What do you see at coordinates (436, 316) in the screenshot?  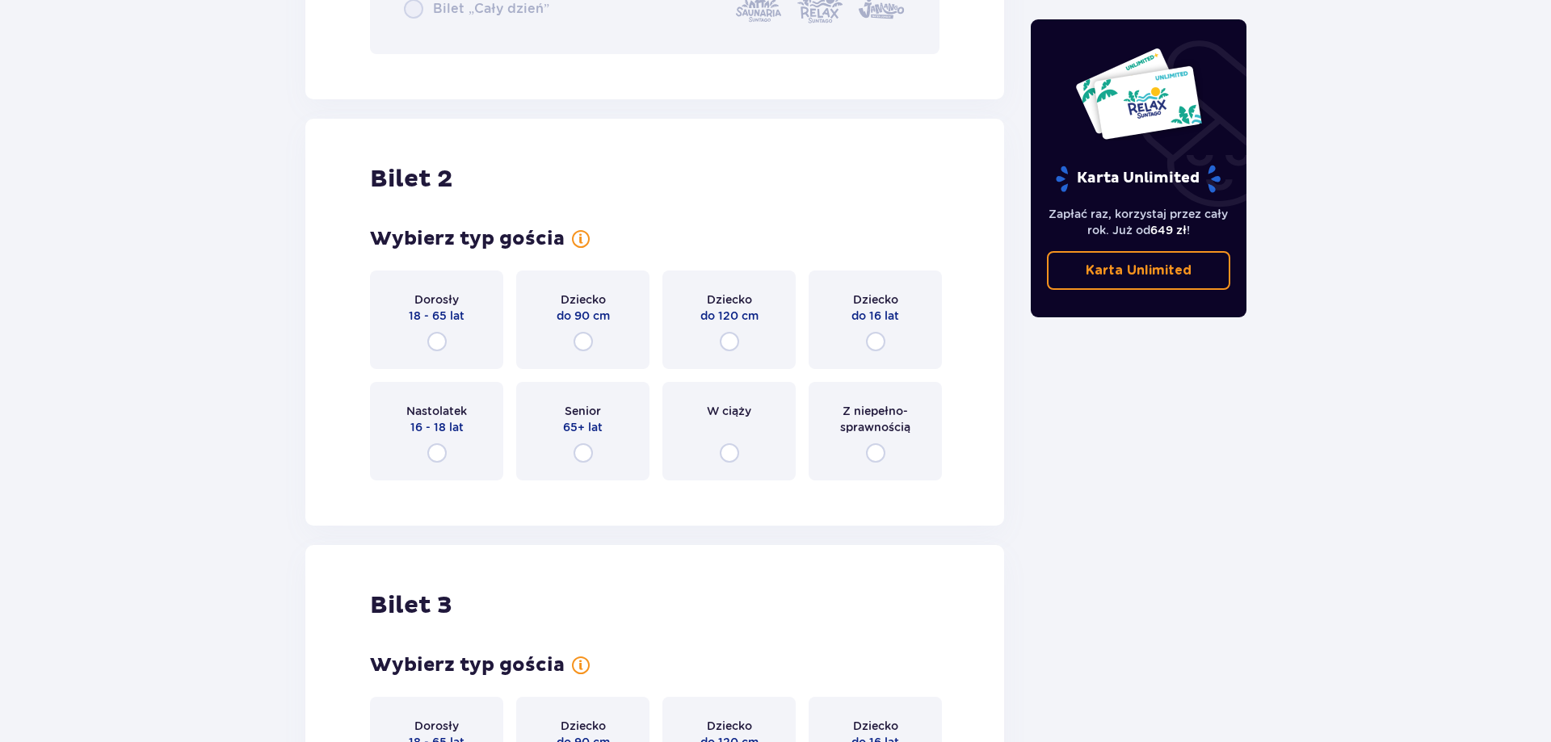 I see `p: 18 - 65 lat` at bounding box center [436, 316].